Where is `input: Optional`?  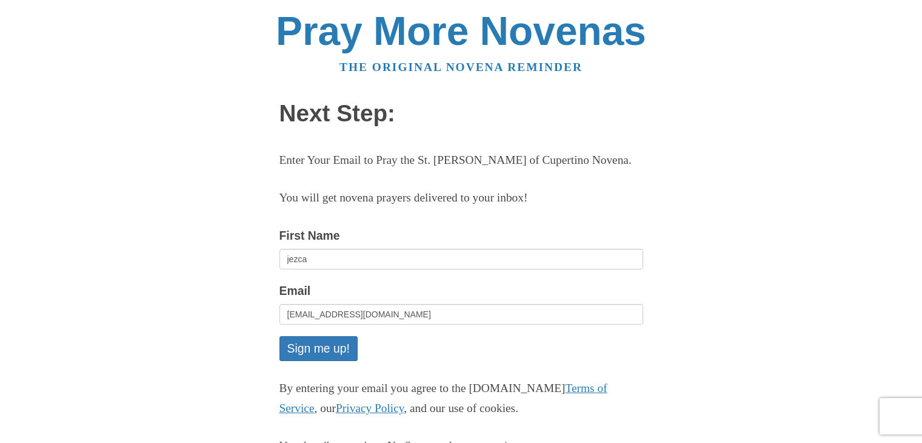 input: Optional is located at coordinates (462, 259).